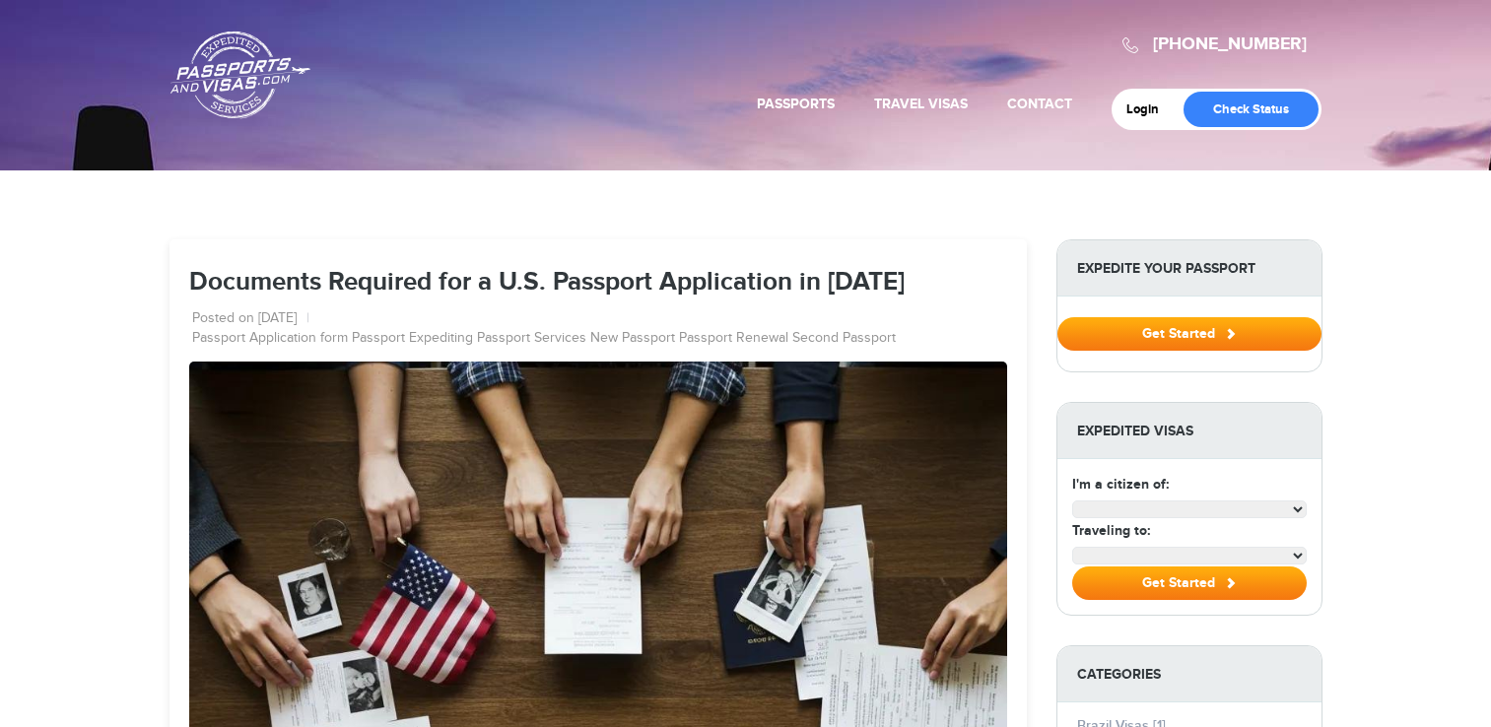  Describe the element at coordinates (531, 339) in the screenshot. I see `a: Passport Services` at that location.